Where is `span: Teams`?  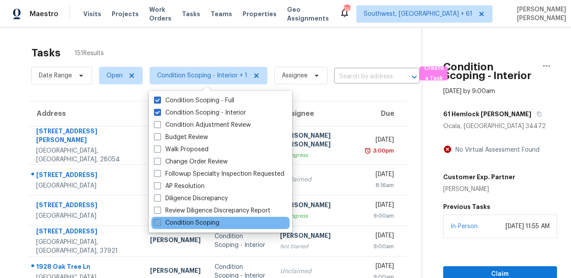 span: Teams is located at coordinates (221, 14).